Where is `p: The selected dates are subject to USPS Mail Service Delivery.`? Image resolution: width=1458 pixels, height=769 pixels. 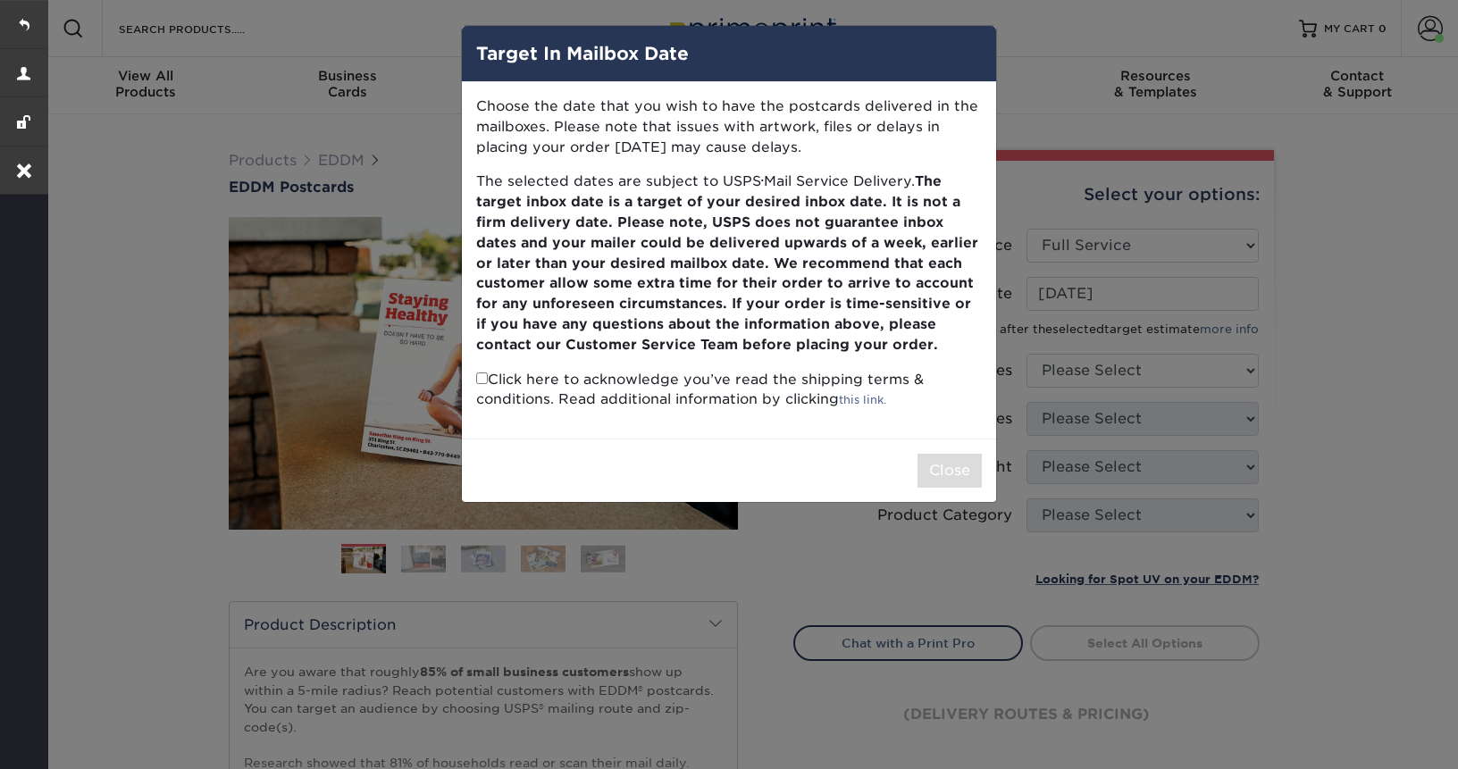 p: The selected dates are subject to USPS Mail Service Delivery. is located at coordinates (729, 263).